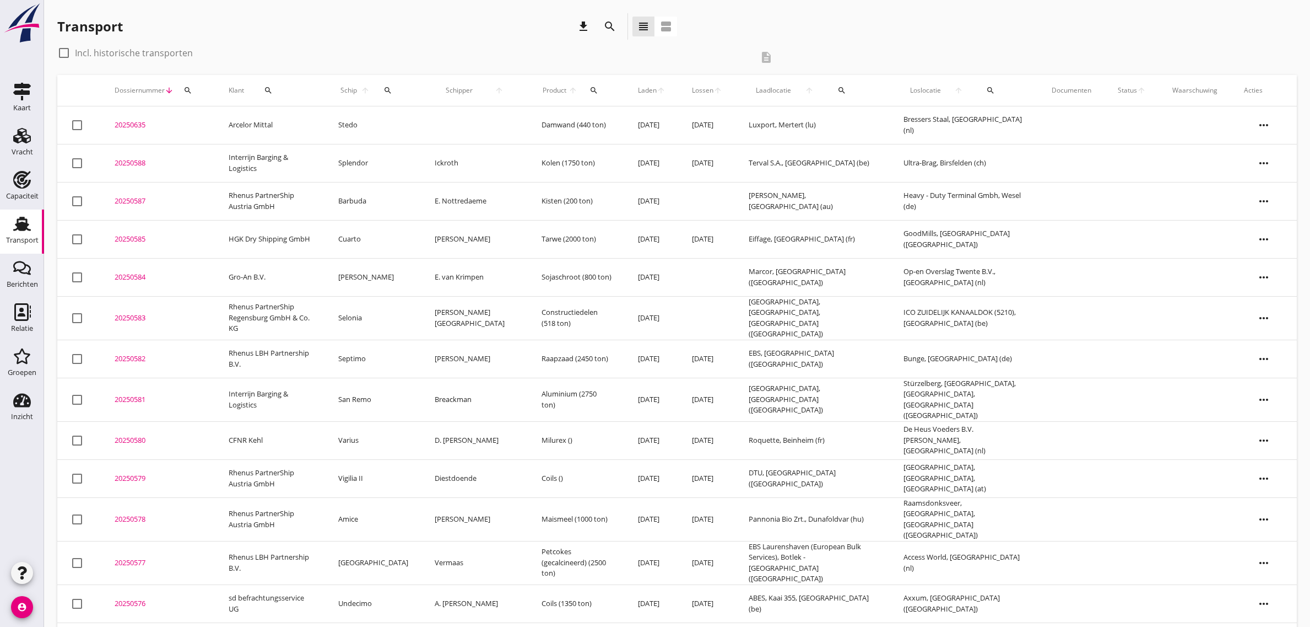 The image size is (1310, 627). I want to click on td: Petcokes (gecalcineerd) (2500 ton), so click(577, 562).